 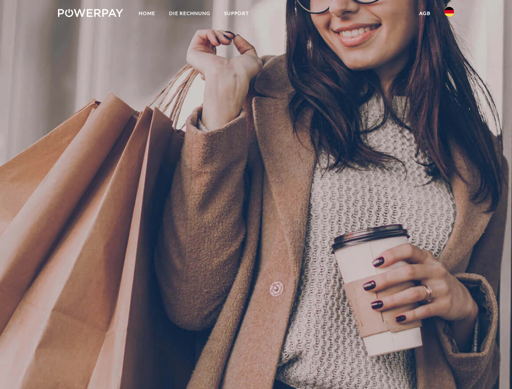 What do you see at coordinates (236, 13) in the screenshot?
I see `a: SUPPORT` at bounding box center [236, 13].